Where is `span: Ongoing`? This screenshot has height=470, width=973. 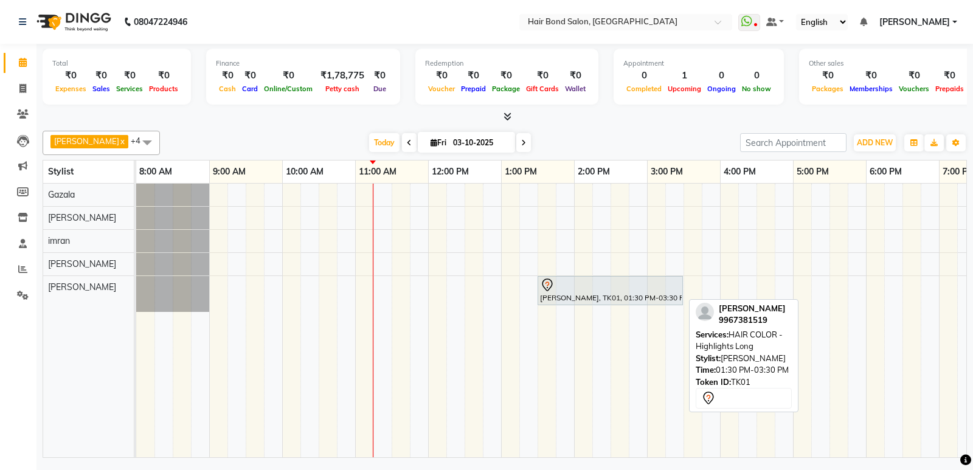 span: Ongoing is located at coordinates (721, 89).